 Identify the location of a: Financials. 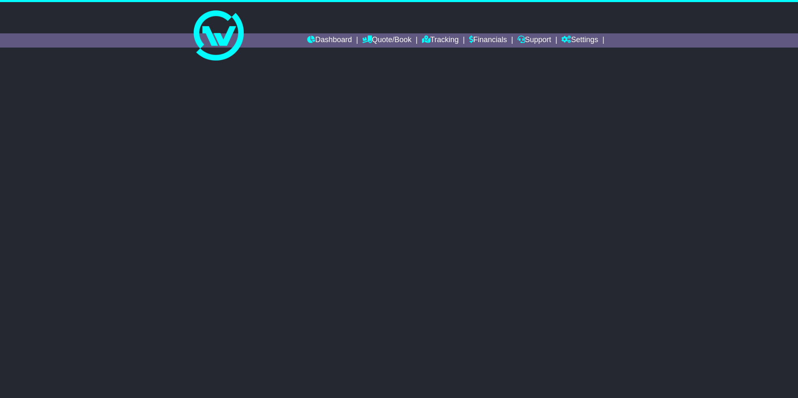
(488, 40).